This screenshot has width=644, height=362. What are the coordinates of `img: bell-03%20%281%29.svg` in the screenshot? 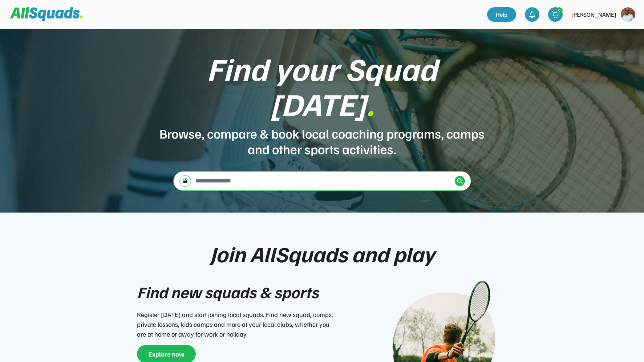 It's located at (532, 15).